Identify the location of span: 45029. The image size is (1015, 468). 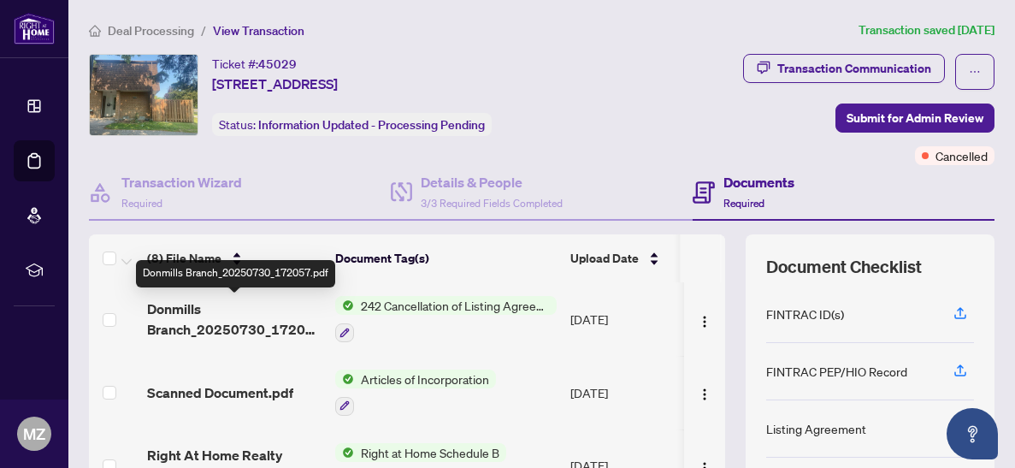
(277, 64).